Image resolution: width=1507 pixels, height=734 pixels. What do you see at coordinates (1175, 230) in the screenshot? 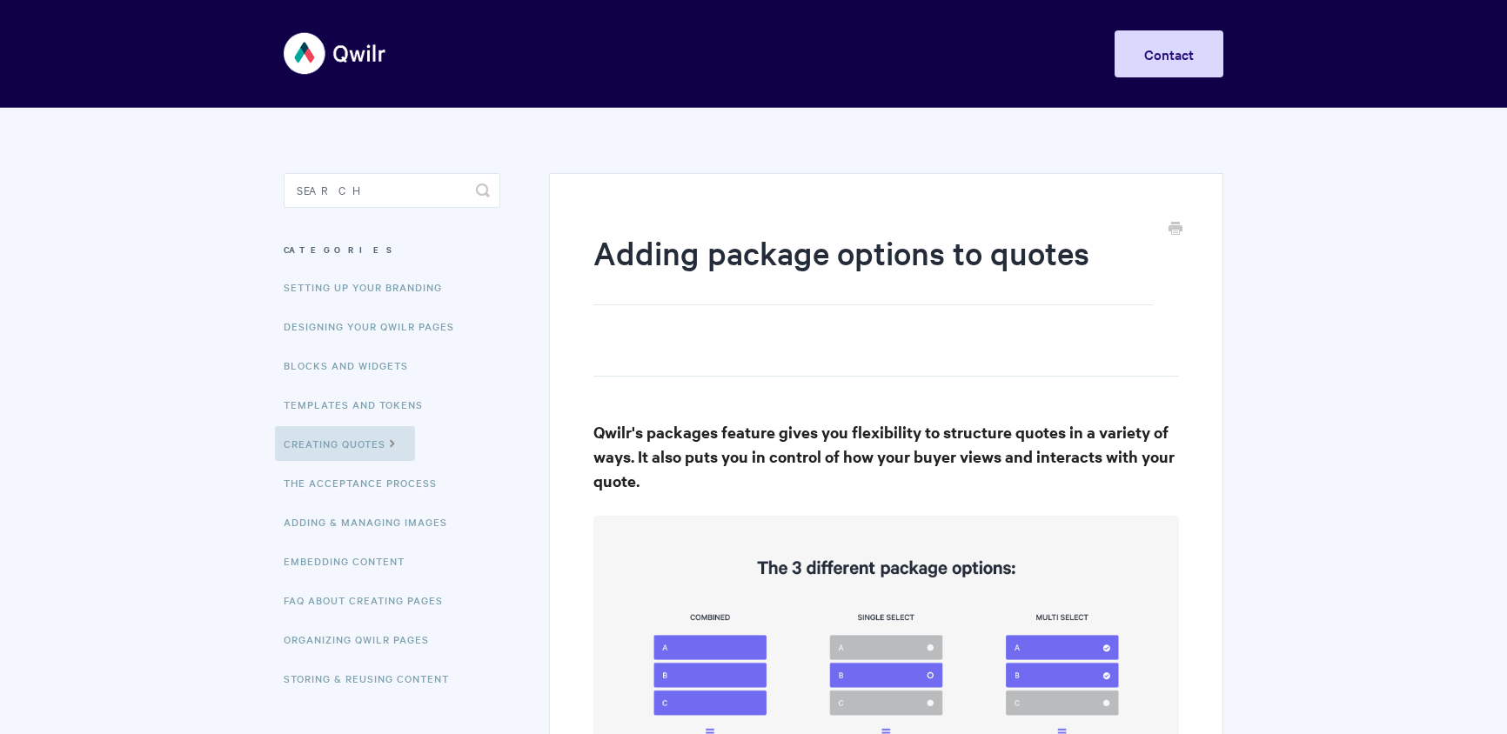
I see `a: Print this Article` at bounding box center [1175, 230].